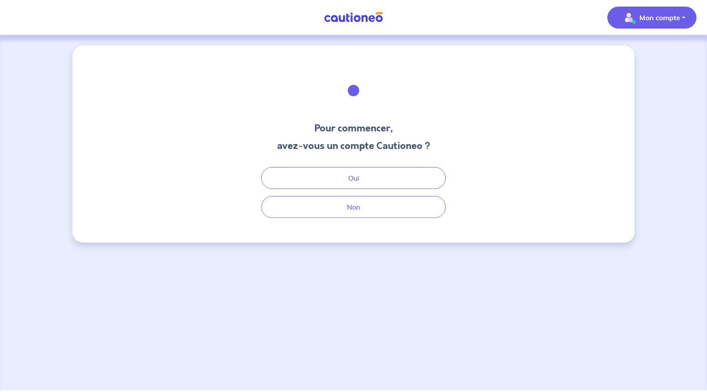  I want to click on button: Non, so click(354, 207).